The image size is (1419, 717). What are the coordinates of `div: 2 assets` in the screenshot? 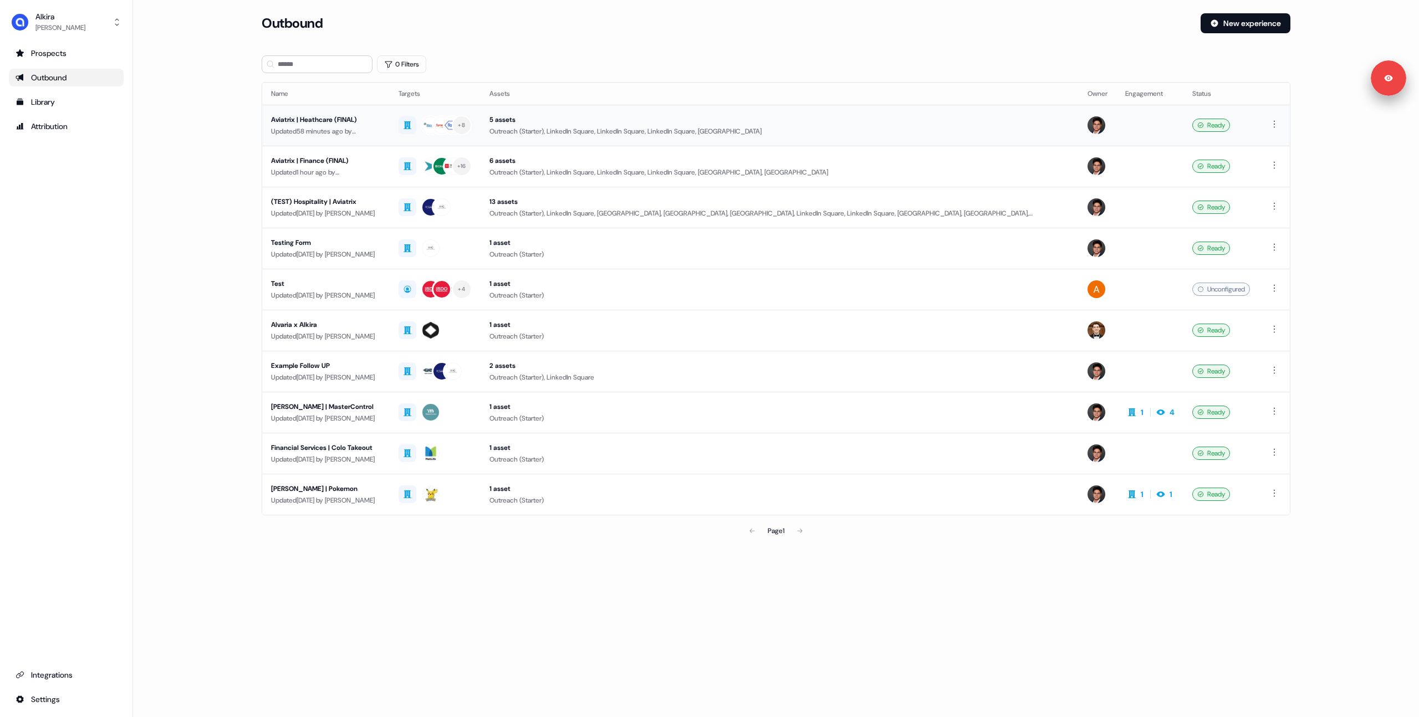 It's located at (780, 366).